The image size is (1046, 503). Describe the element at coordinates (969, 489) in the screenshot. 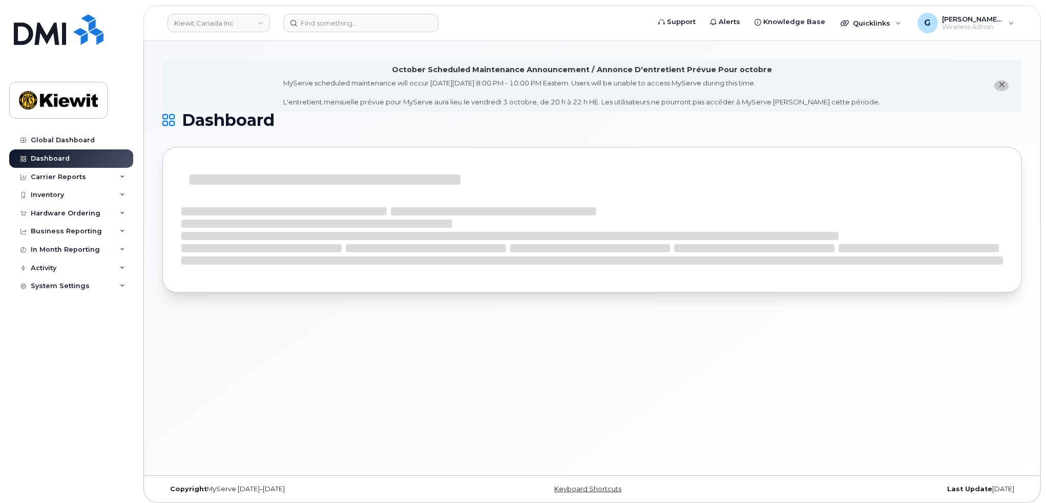

I see `strong: Last Update` at that location.